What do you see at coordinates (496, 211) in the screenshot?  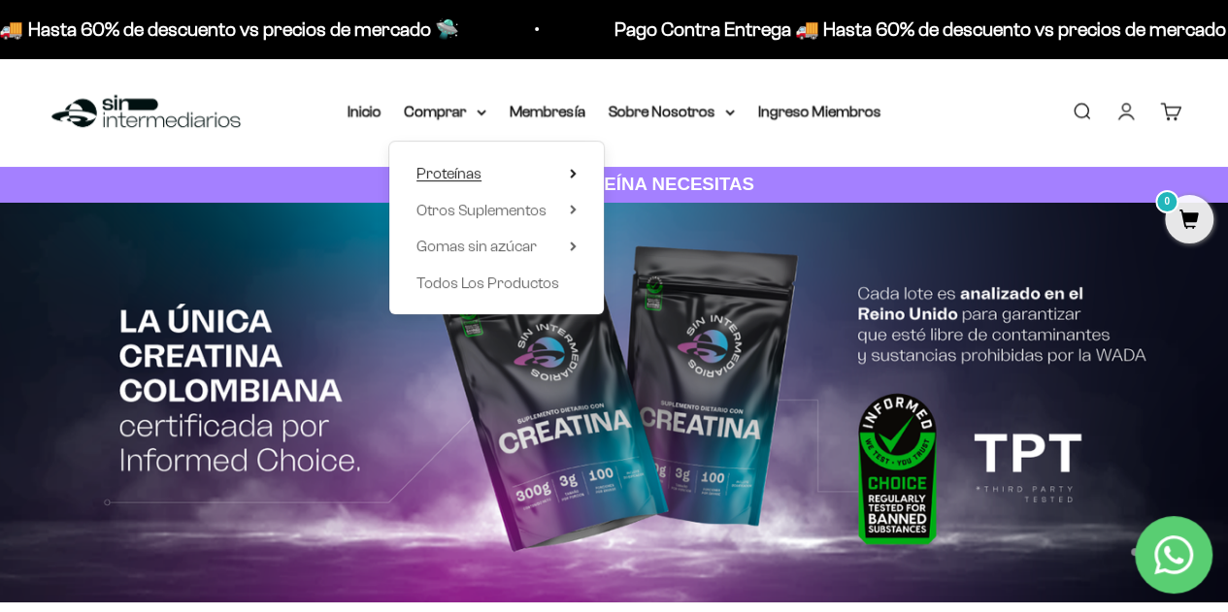 I see `summary: Otros Suplementos` at bounding box center [496, 211].